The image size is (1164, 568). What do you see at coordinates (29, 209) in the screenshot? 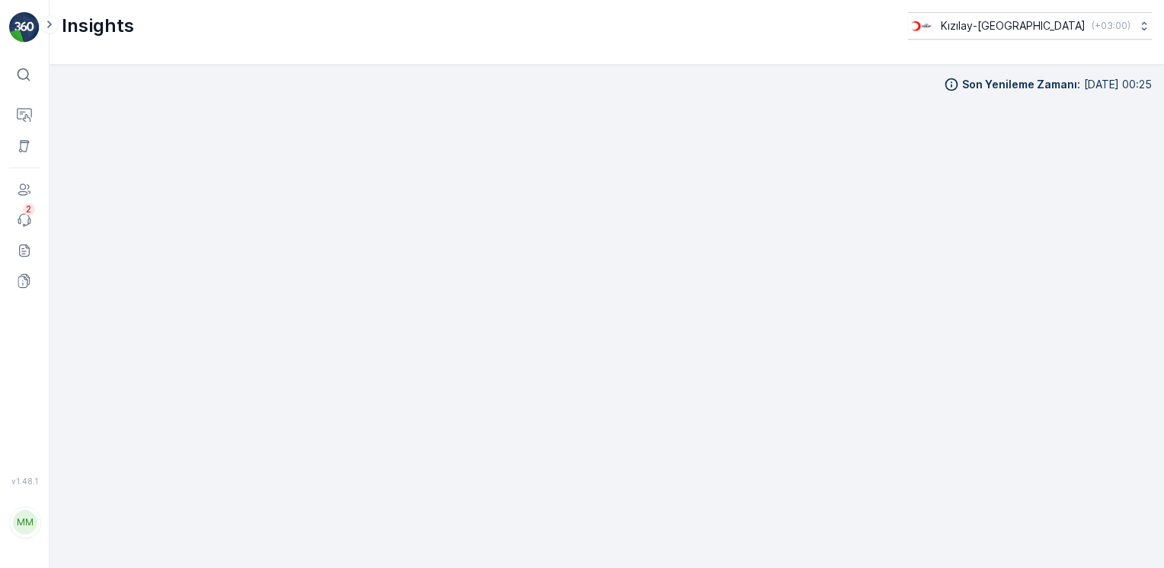
I see `p: 2` at bounding box center [29, 209].